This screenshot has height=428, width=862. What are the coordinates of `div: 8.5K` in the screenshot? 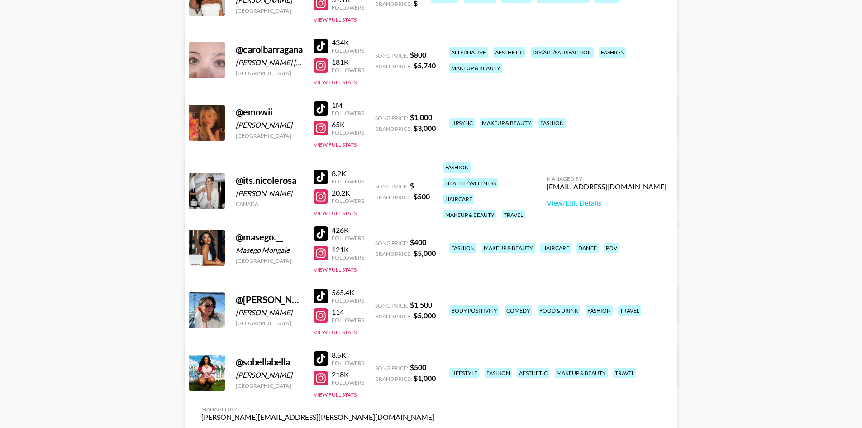 It's located at (348, 355).